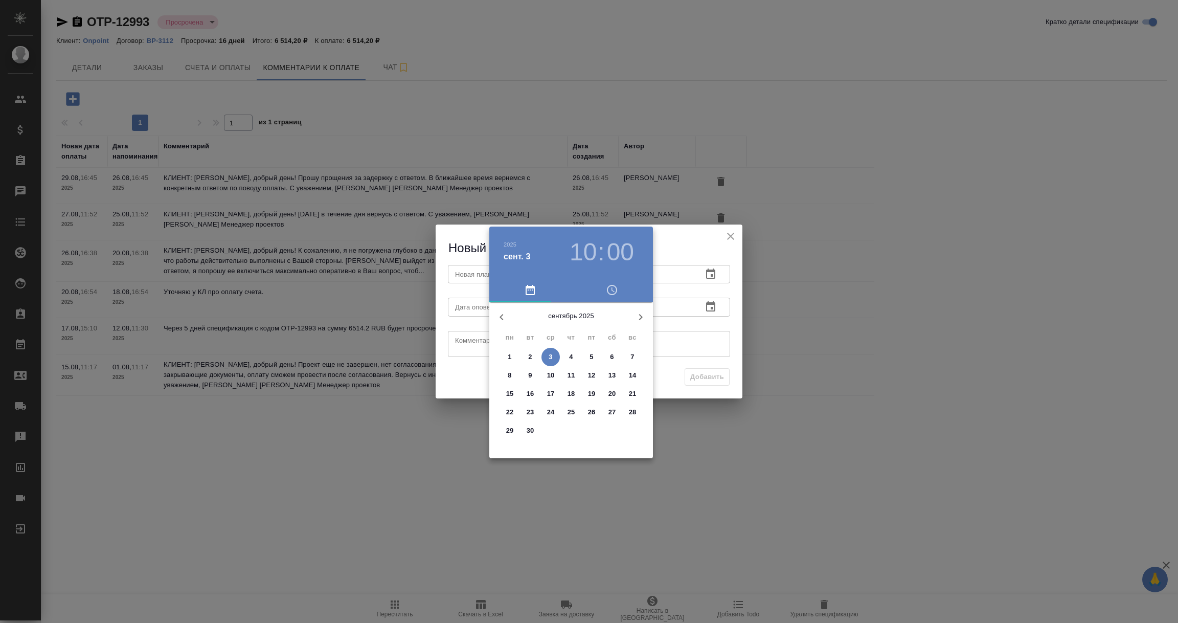  I want to click on p: 10, so click(551, 375).